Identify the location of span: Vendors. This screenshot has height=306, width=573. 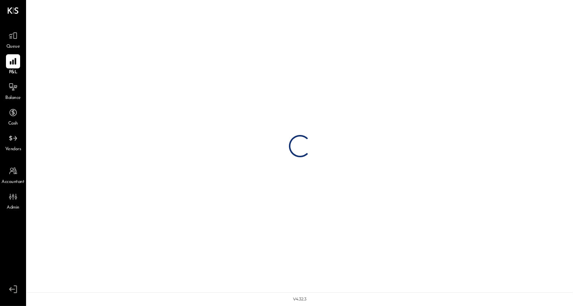
(13, 150).